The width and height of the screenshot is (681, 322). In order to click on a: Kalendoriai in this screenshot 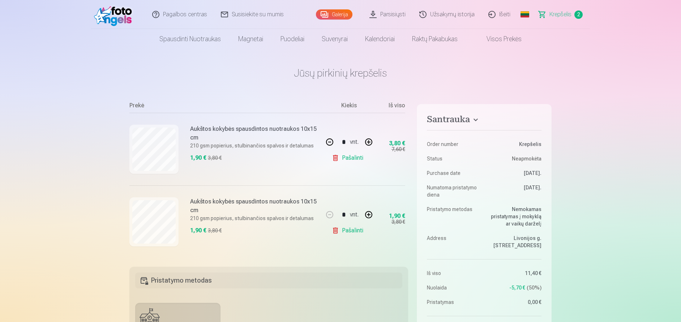, I will do `click(380, 39)`.